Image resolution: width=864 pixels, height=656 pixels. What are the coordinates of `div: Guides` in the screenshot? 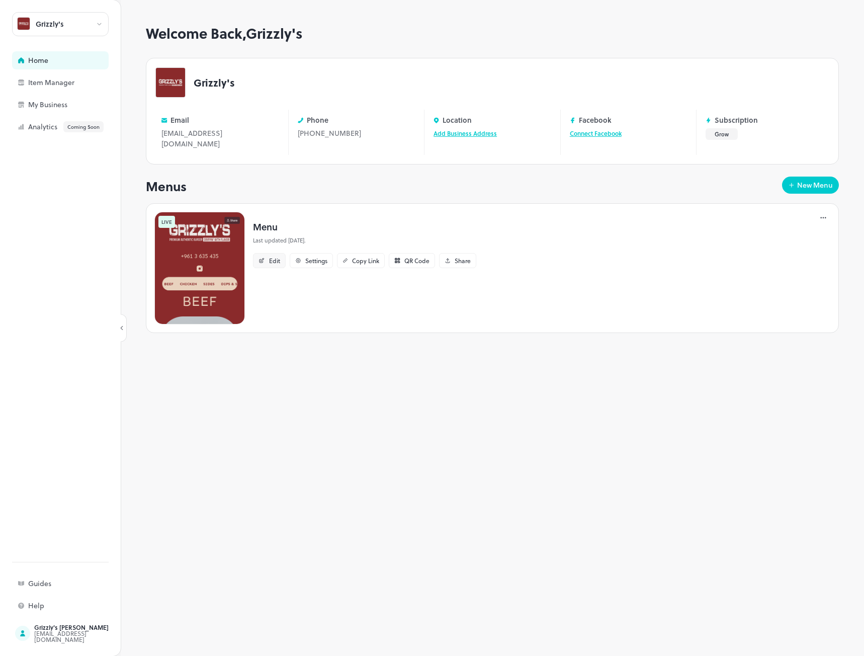 It's located at (78, 583).